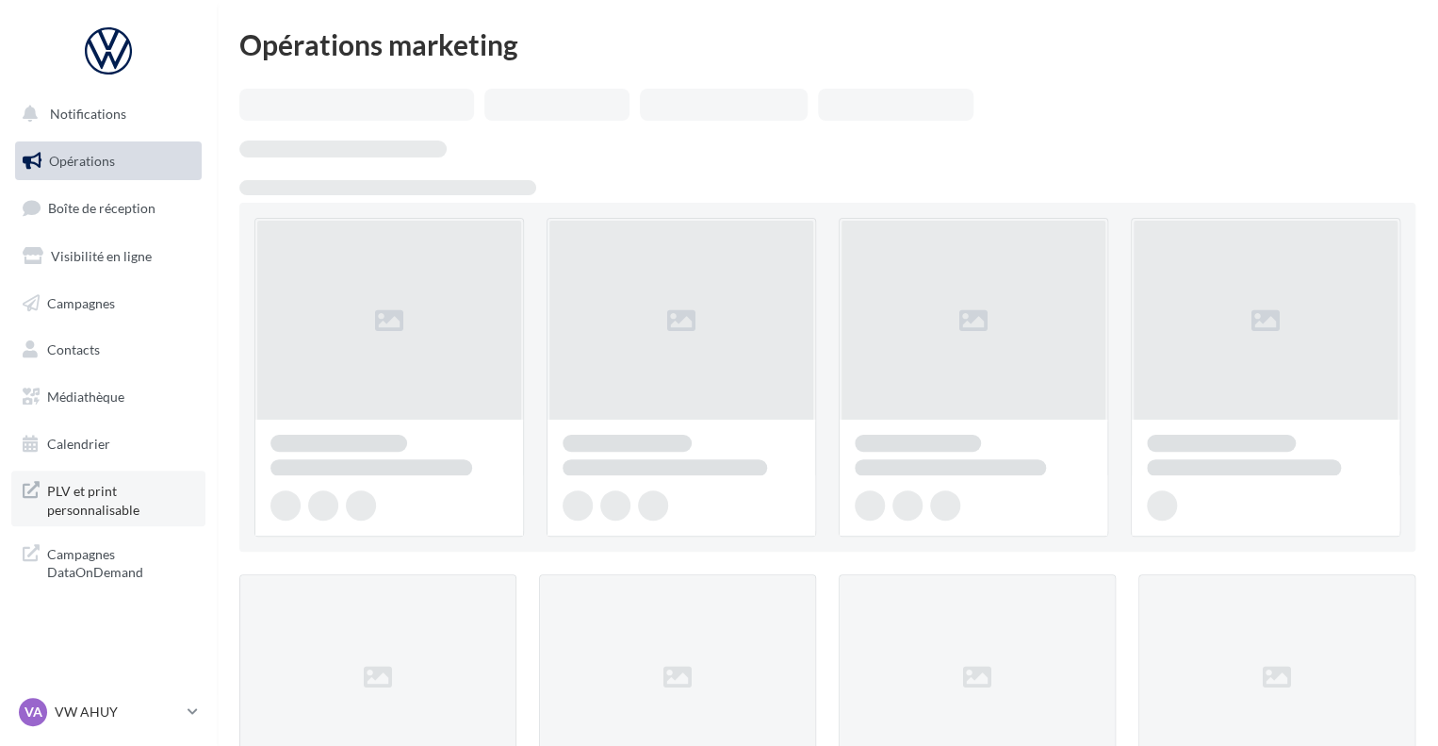 Image resolution: width=1438 pixels, height=746 pixels. Describe the element at coordinates (117, 712) in the screenshot. I see `p: VW AHUY` at that location.